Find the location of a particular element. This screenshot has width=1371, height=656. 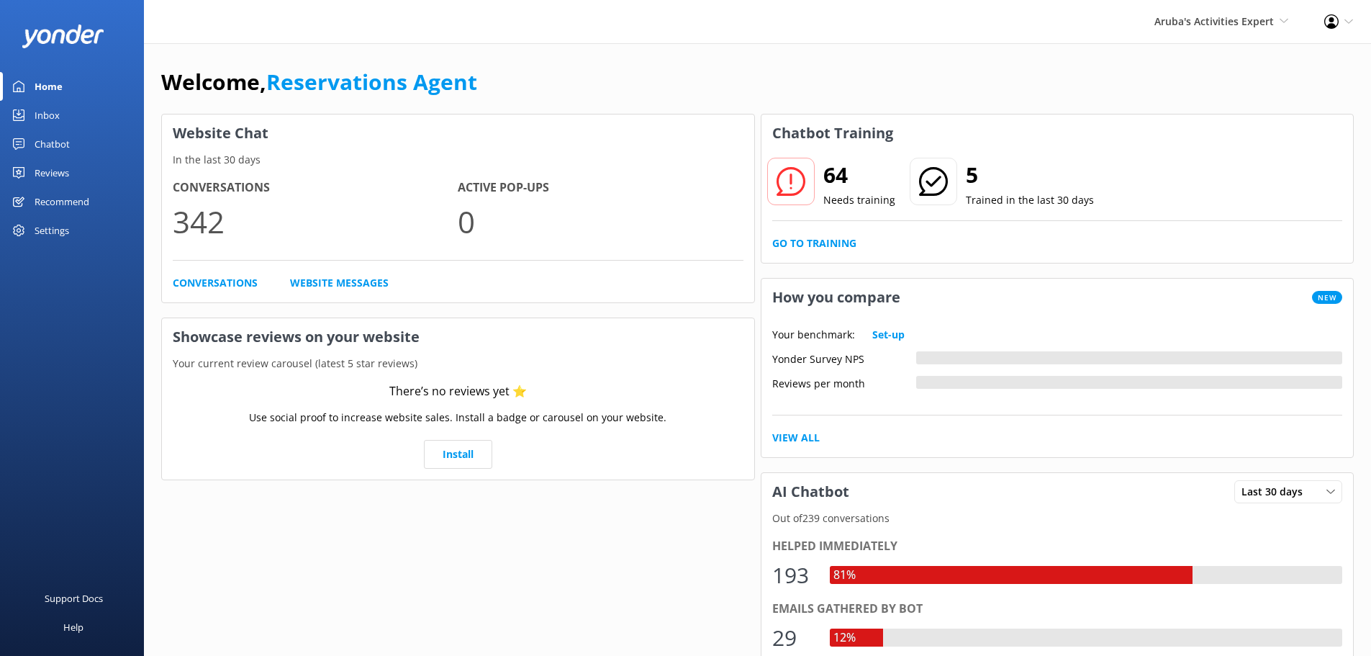

div: Support Docs is located at coordinates (73, 598).